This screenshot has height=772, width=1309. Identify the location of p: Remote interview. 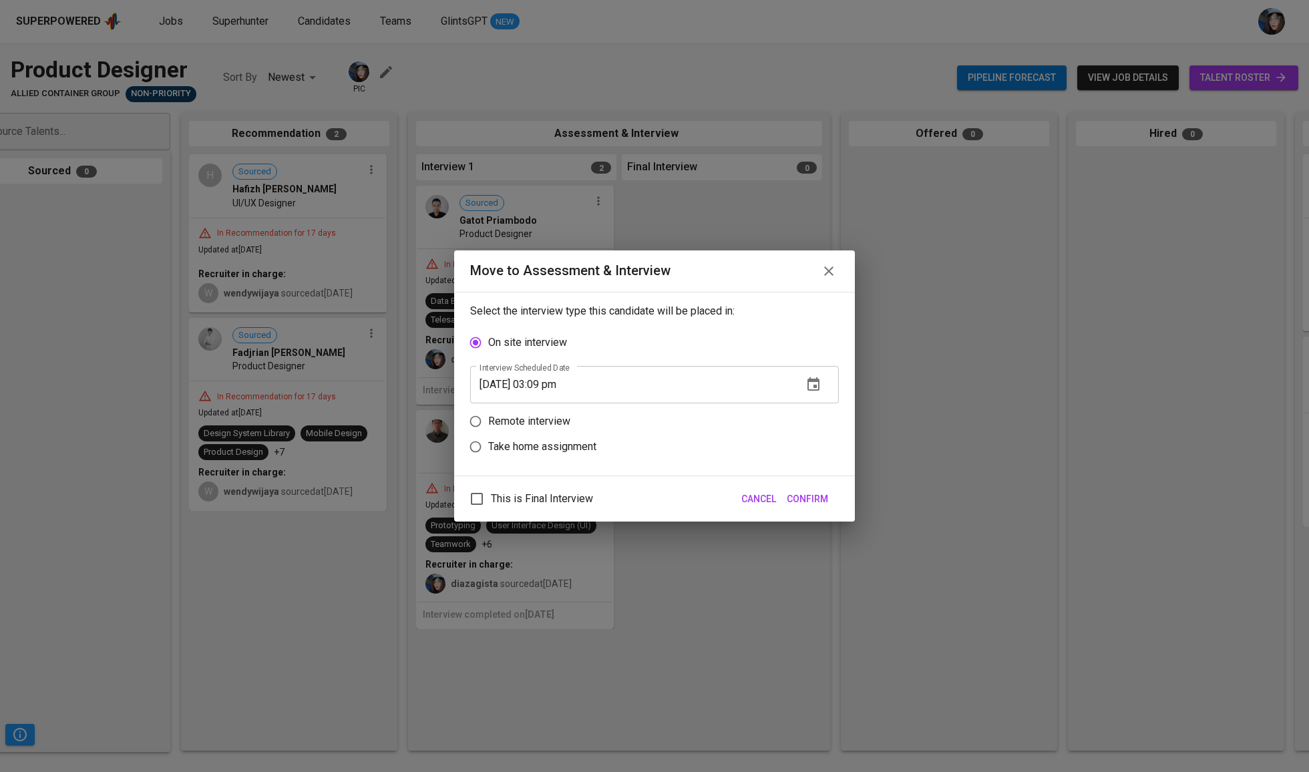
(529, 421).